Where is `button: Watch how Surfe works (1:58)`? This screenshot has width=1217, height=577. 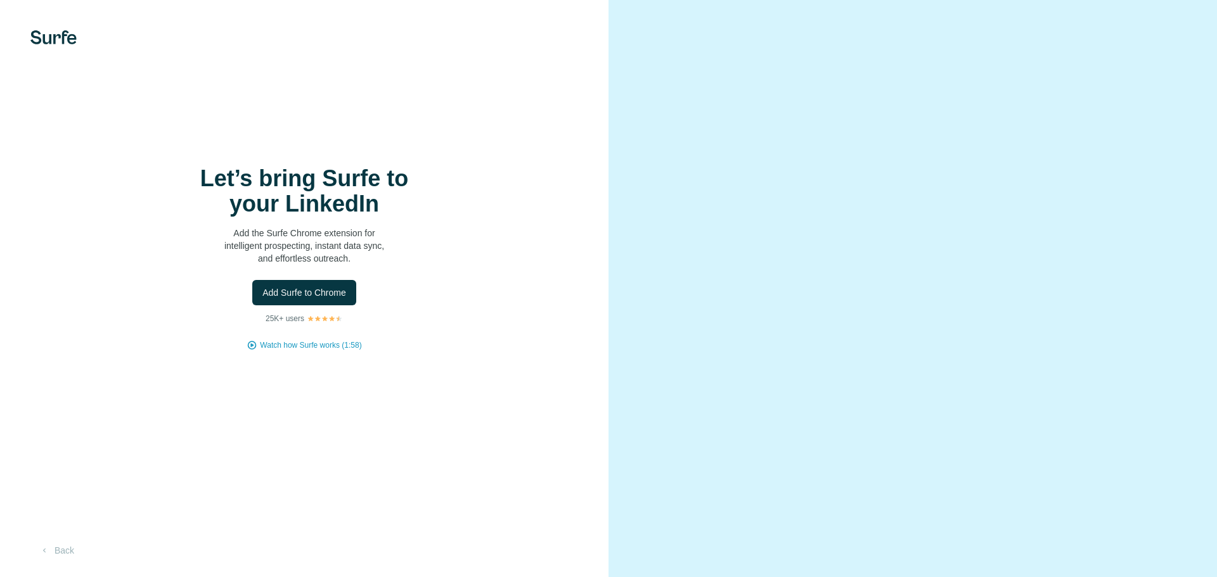 button: Watch how Surfe works (1:58) is located at coordinates (311, 345).